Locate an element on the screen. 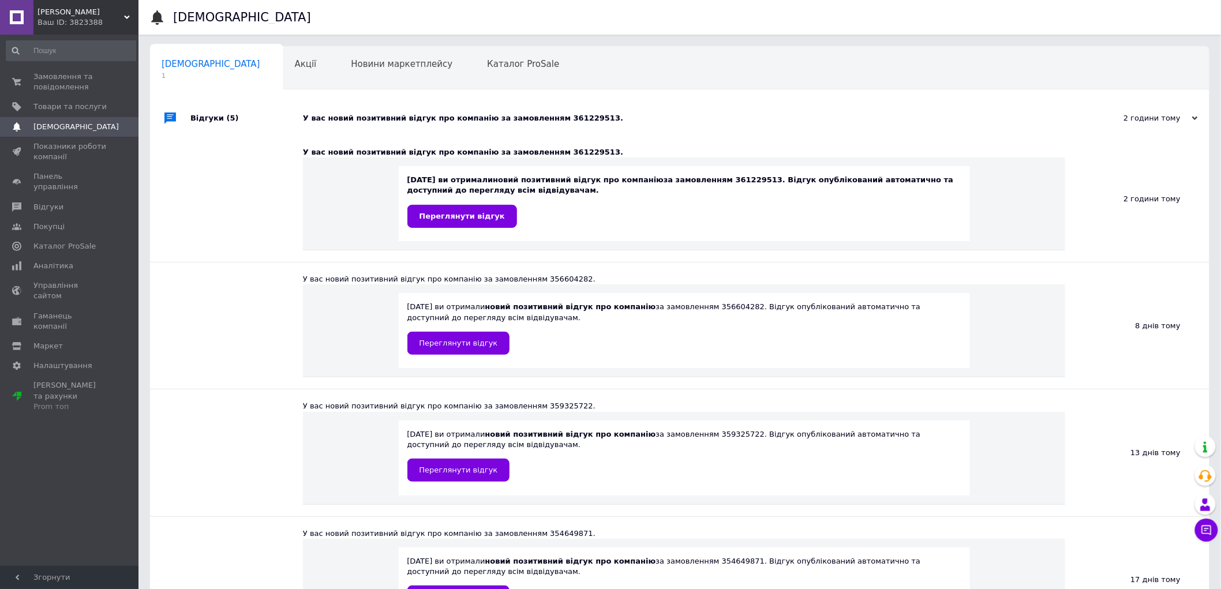  span: Новини маркетплейсу is located at coordinates (402, 64).